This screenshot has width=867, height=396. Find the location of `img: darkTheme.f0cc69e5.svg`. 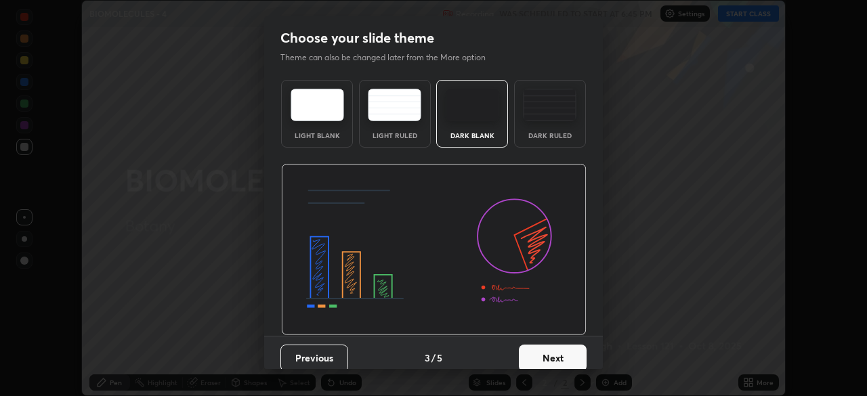

img: darkTheme.f0cc69e5.svg is located at coordinates (472, 105).